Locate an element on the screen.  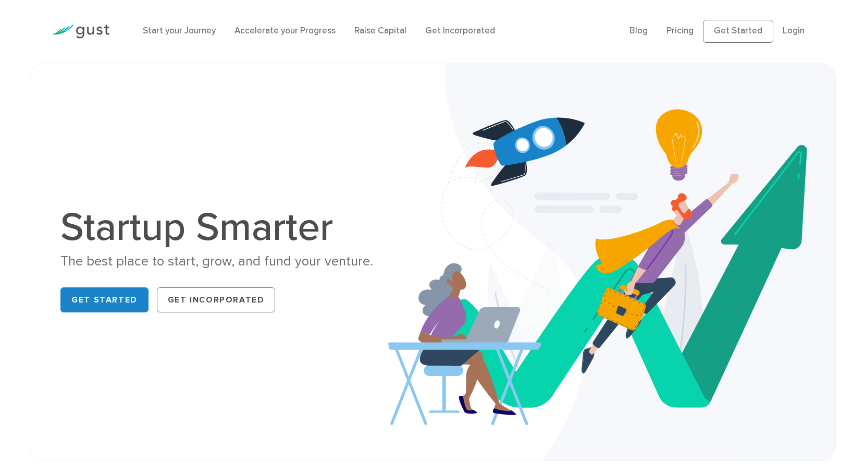
h1: Startup Smarter is located at coordinates (240, 227).